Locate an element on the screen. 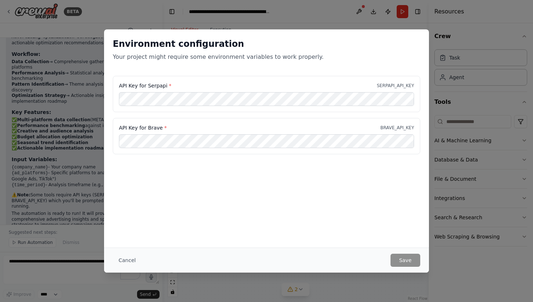 This screenshot has height=302, width=533. label: API Key for Brave is located at coordinates (143, 128).